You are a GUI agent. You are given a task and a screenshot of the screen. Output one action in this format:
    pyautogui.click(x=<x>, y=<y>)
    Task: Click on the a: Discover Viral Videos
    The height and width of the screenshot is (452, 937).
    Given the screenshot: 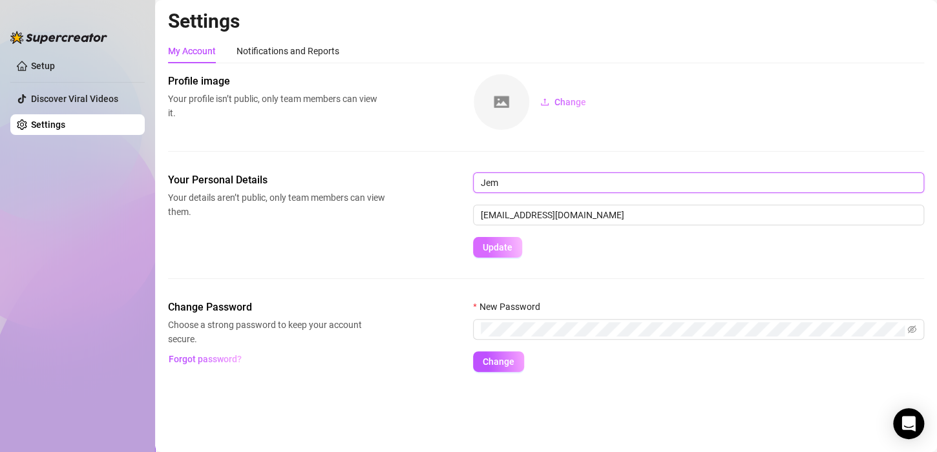 What is the action you would take?
    pyautogui.click(x=74, y=99)
    